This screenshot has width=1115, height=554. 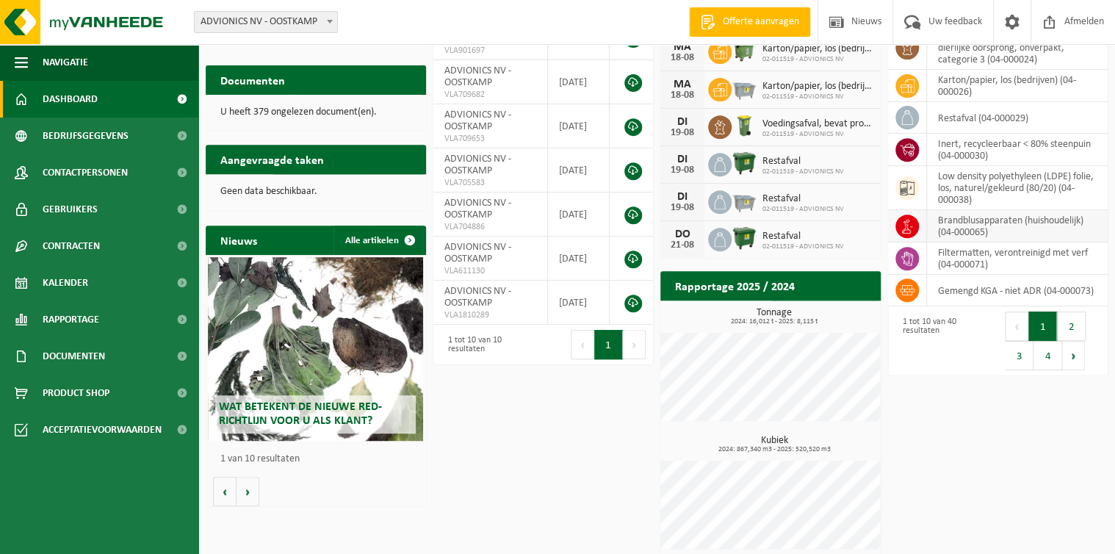 What do you see at coordinates (1017, 48) in the screenshot?
I see `td: voedingsafval, bevat producten van dierlijke oorsprong, onverpakt, categorie 3 (04-000024)` at bounding box center [1017, 48].